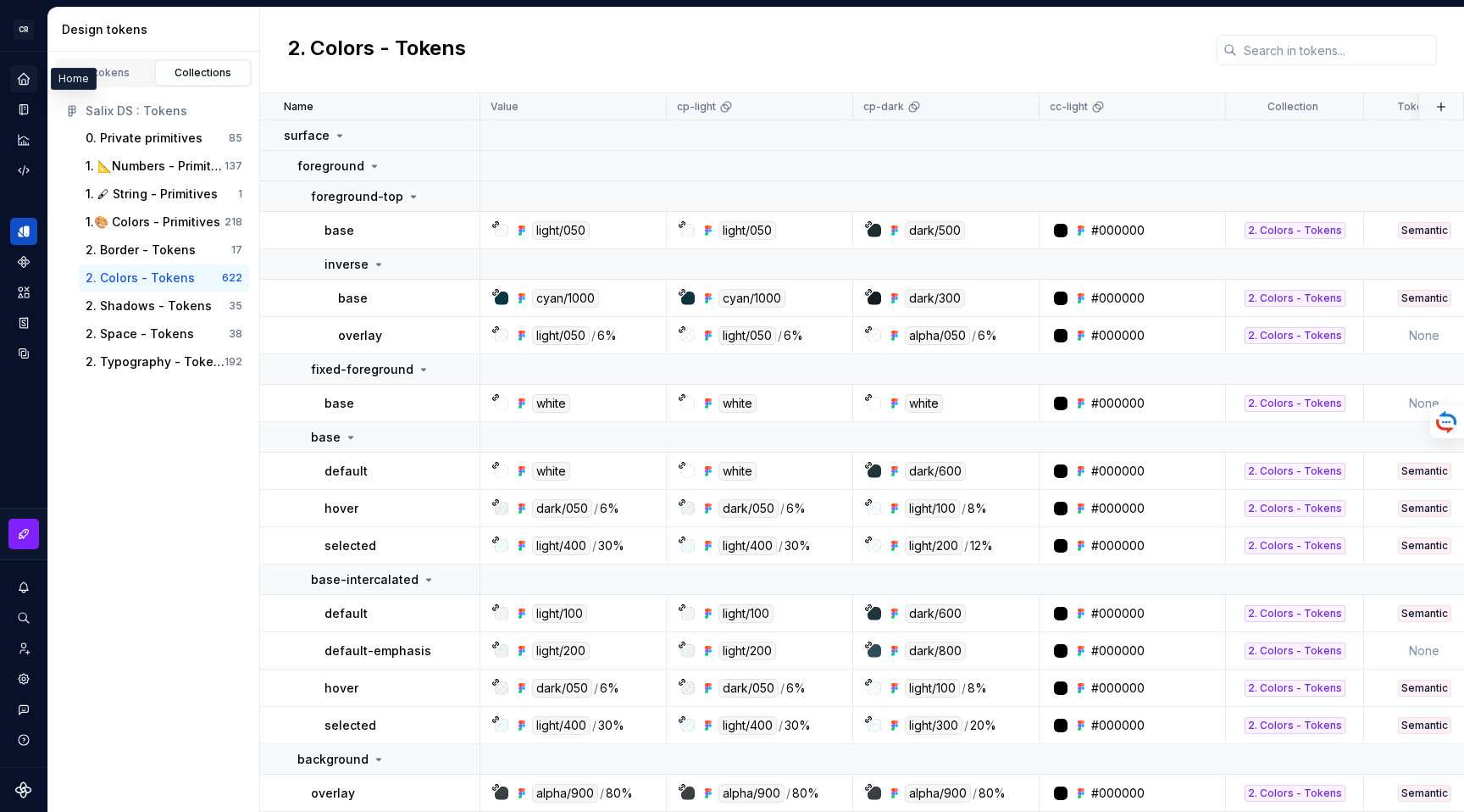 The image size is (1464, 812). I want to click on a: Data sources, so click(24, 353).